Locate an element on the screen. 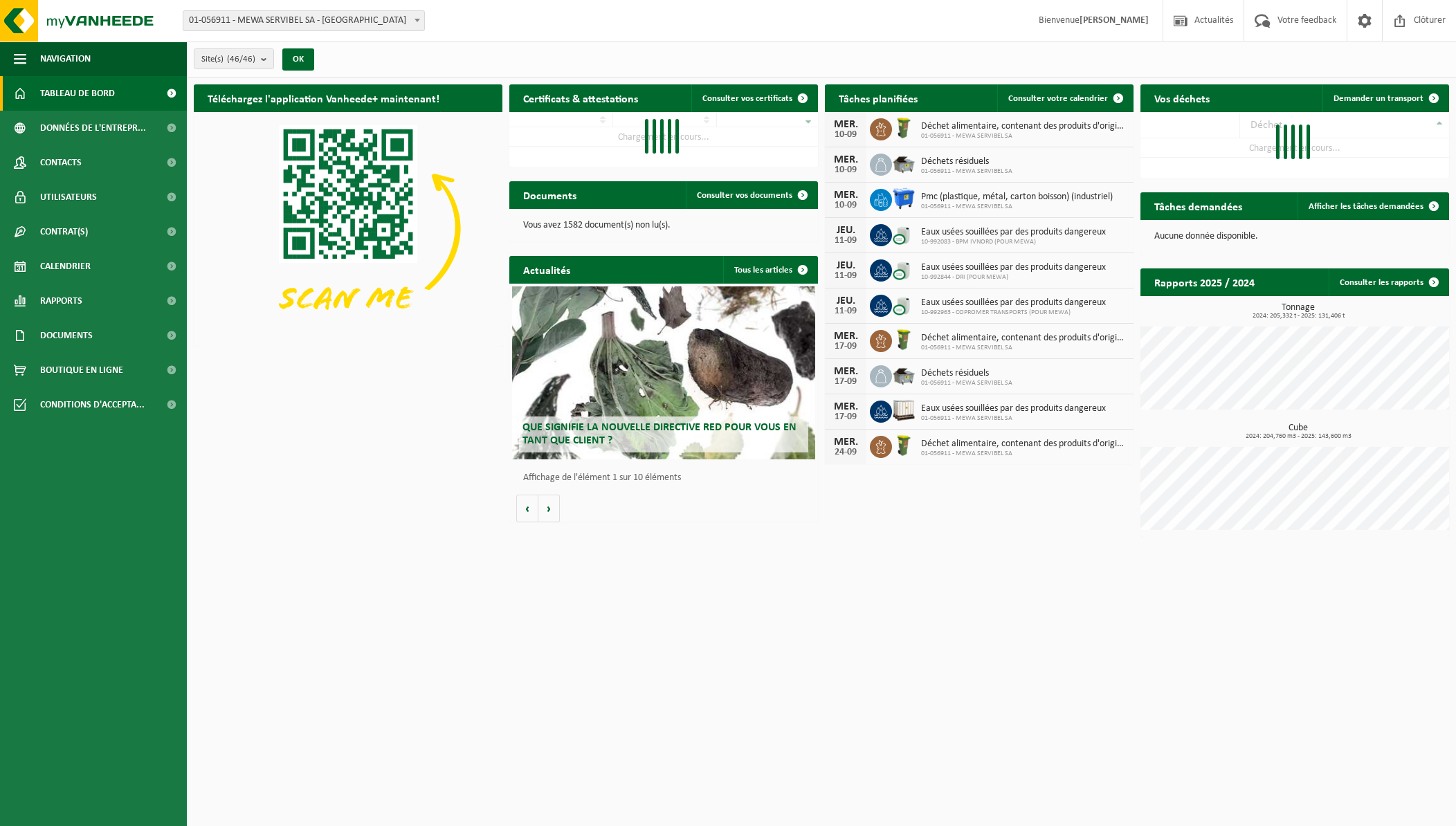 The height and width of the screenshot is (826, 1456). span: 01-056911 - MEWA SERVIBEL SA - PÉRONNES-LEZ-BINCHE is located at coordinates (304, 21).